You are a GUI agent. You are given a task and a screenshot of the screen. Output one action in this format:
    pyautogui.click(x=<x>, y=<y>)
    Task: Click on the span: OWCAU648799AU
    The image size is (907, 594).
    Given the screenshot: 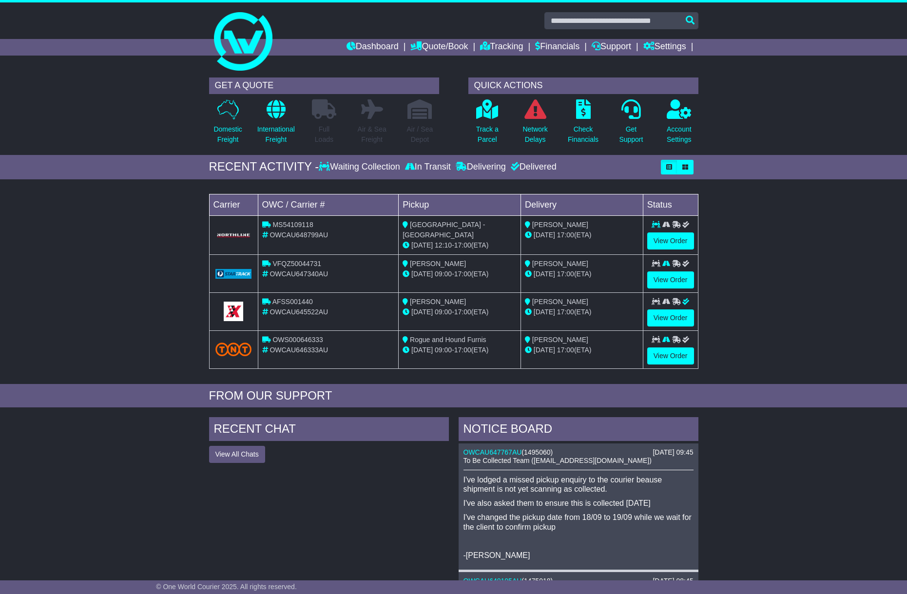 What is the action you would take?
    pyautogui.click(x=299, y=235)
    